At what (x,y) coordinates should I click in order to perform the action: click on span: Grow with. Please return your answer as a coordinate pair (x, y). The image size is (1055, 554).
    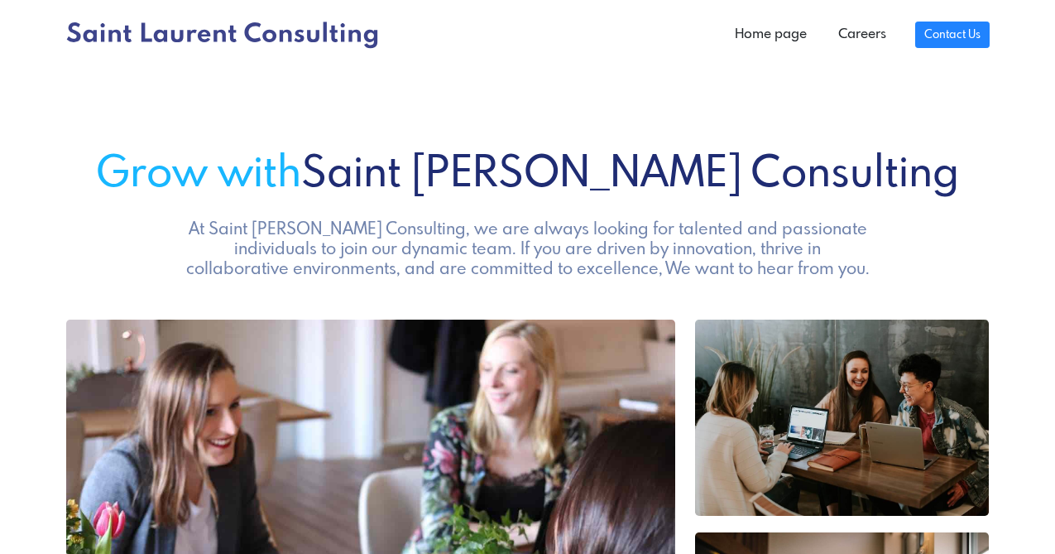
    Looking at the image, I should click on (199, 175).